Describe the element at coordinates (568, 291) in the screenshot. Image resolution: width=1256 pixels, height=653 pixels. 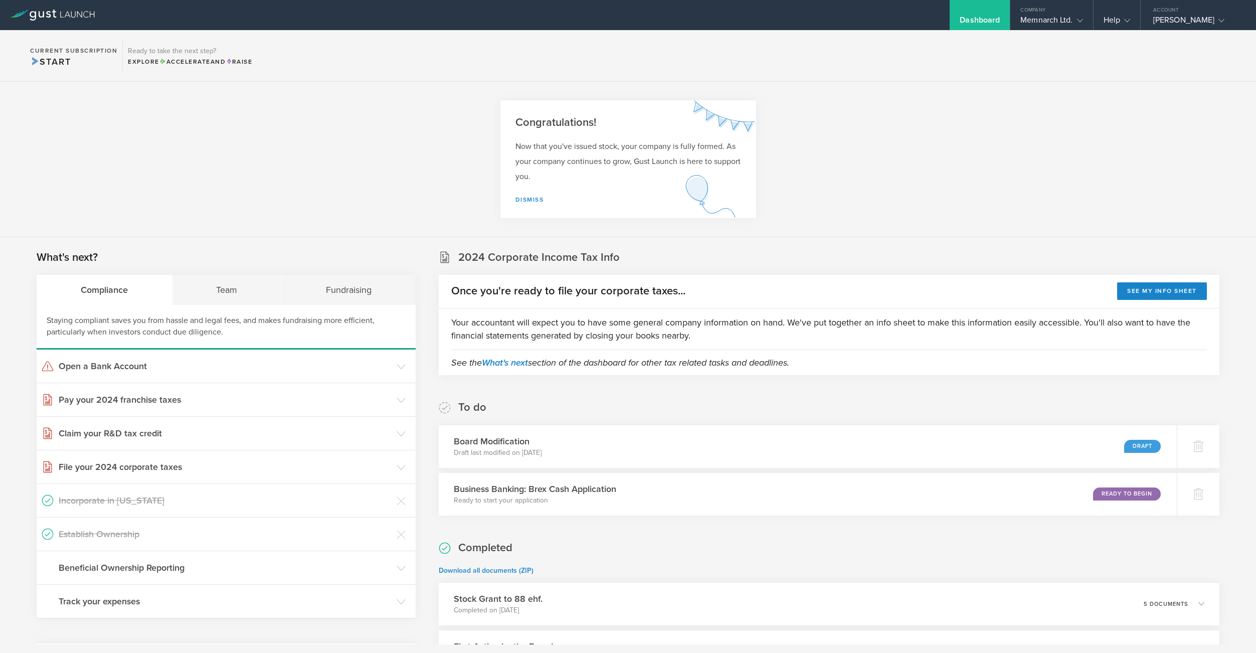
I see `h2: Once you're ready to file your corporate taxes...` at that location.